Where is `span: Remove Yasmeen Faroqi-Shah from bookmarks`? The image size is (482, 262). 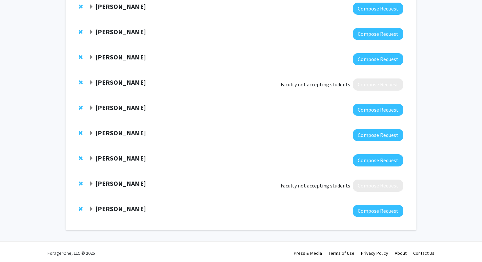 span: Remove Yasmeen Faroqi-Shah from bookmarks is located at coordinates (81, 7).